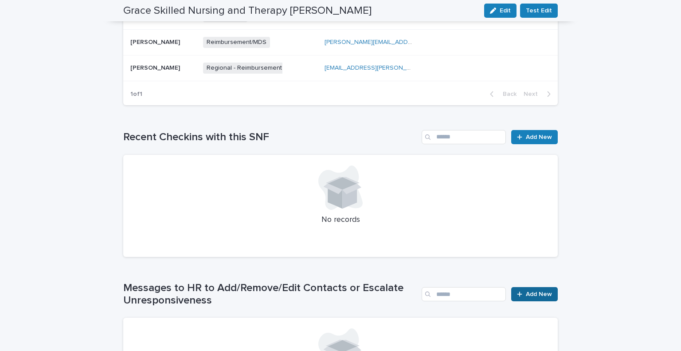 The height and width of the screenshot is (351, 681). I want to click on h1: Messages to HR to Add/Remove/Edit Contacts or Escalate Unresponsiveness, so click(271, 294).